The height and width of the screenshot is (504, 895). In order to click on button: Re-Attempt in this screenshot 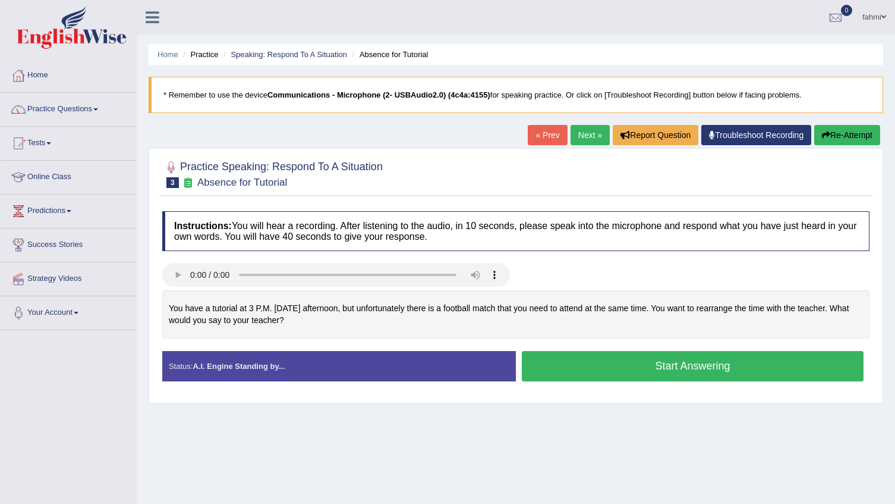, I will do `click(847, 135)`.